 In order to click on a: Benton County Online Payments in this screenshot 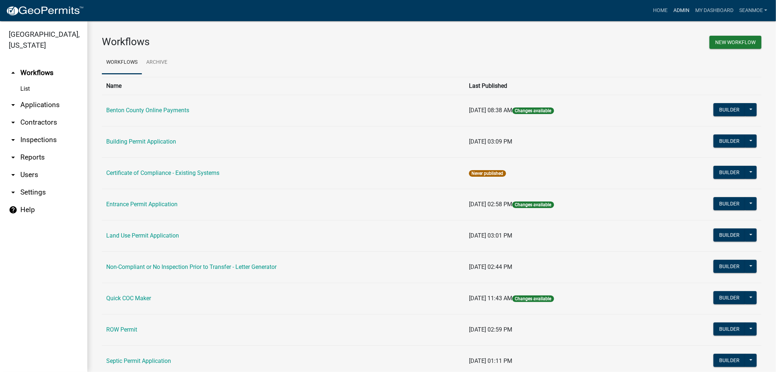, I will do `click(148, 110)`.